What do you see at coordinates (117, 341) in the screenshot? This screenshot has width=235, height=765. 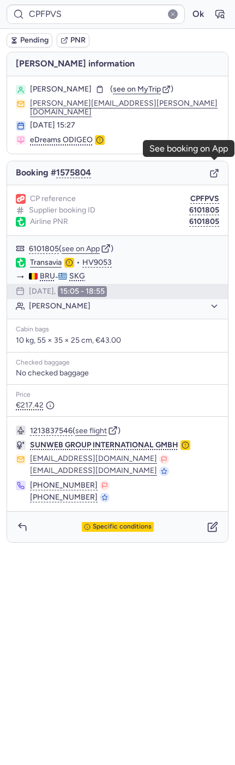 I see `p: 10 kg, 55 × 35 × 25 cm, €43.00` at bounding box center [117, 341].